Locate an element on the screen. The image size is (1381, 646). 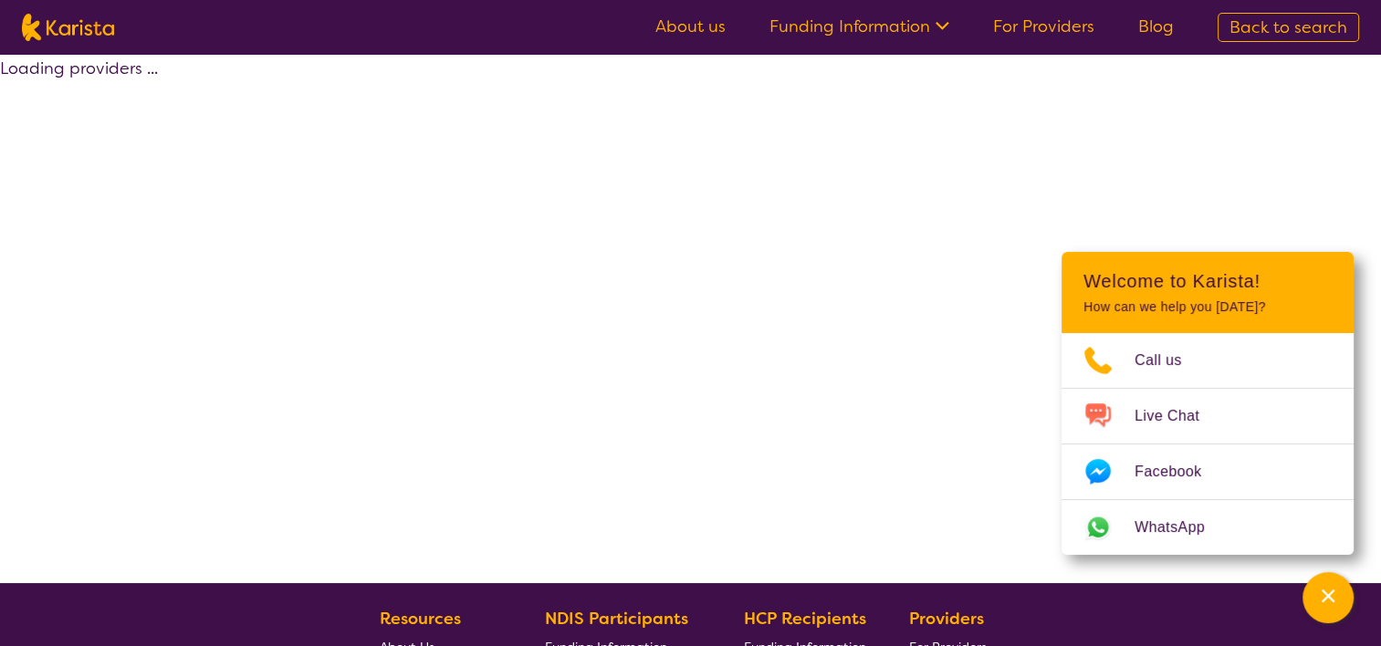
a: About us is located at coordinates (690, 26).